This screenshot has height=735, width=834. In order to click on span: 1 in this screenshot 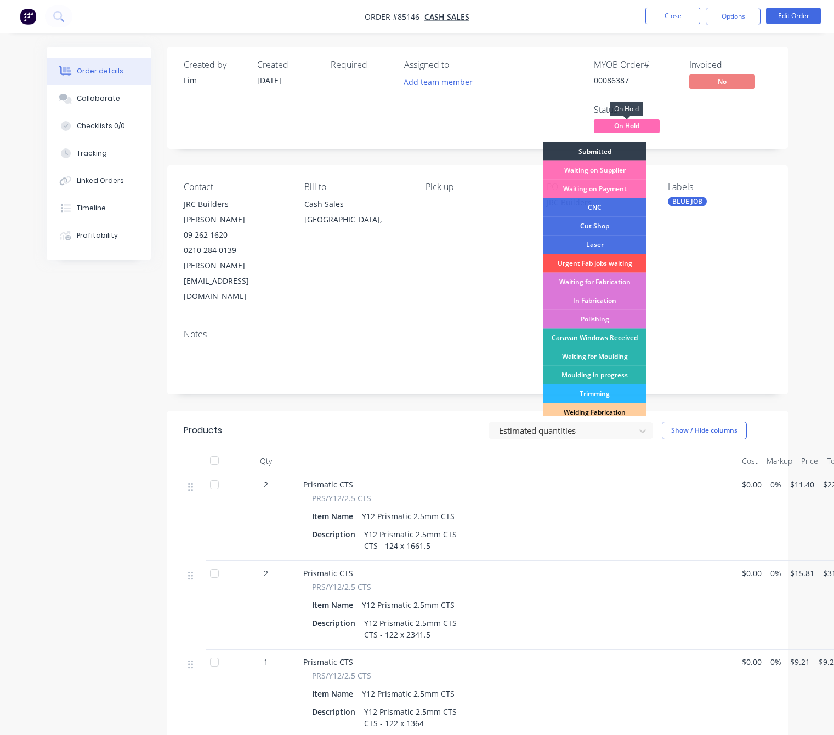, I will do `click(266, 662)`.